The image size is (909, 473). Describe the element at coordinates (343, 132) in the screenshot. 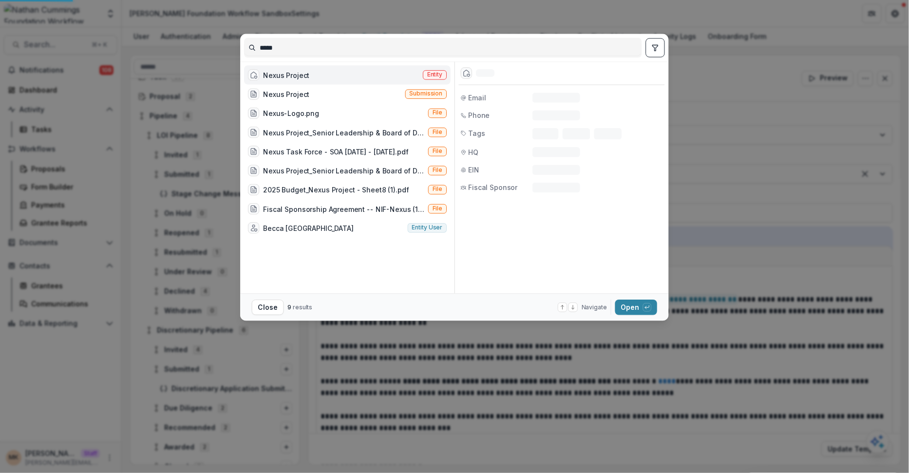

I see `div: Nexus Project_Senior Leadership & Board of Directors.pdf` at that location.